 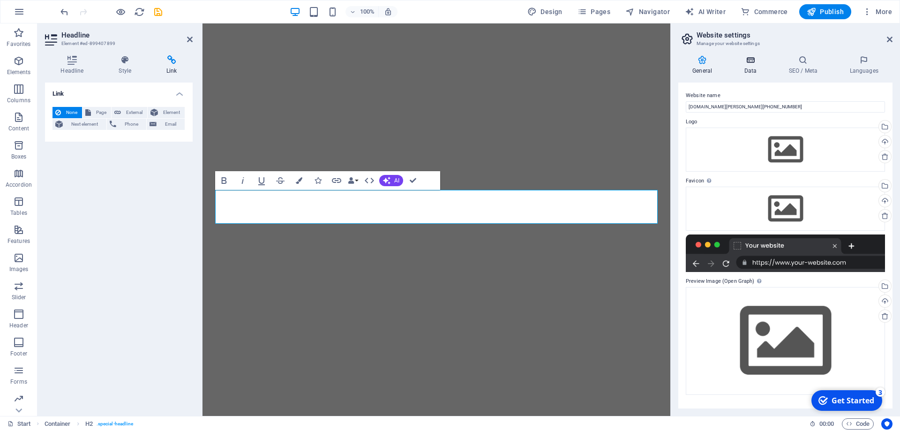 I want to click on label: Preview Image (Open Graph), so click(x=785, y=281).